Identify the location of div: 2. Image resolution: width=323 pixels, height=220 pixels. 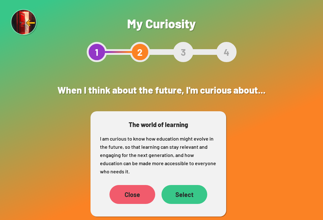
(140, 52).